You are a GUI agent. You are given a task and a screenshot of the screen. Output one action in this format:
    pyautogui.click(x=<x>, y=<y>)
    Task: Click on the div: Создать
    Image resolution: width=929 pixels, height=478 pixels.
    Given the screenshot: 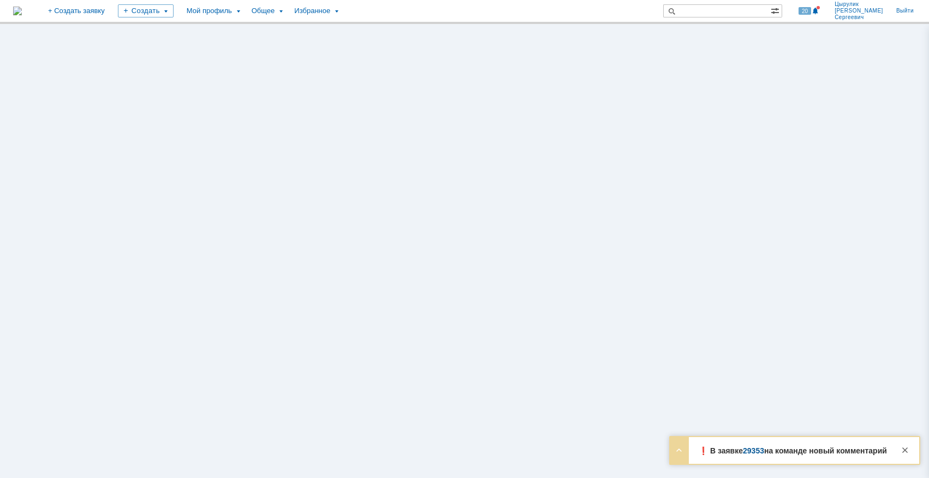 What is the action you would take?
    pyautogui.click(x=146, y=11)
    